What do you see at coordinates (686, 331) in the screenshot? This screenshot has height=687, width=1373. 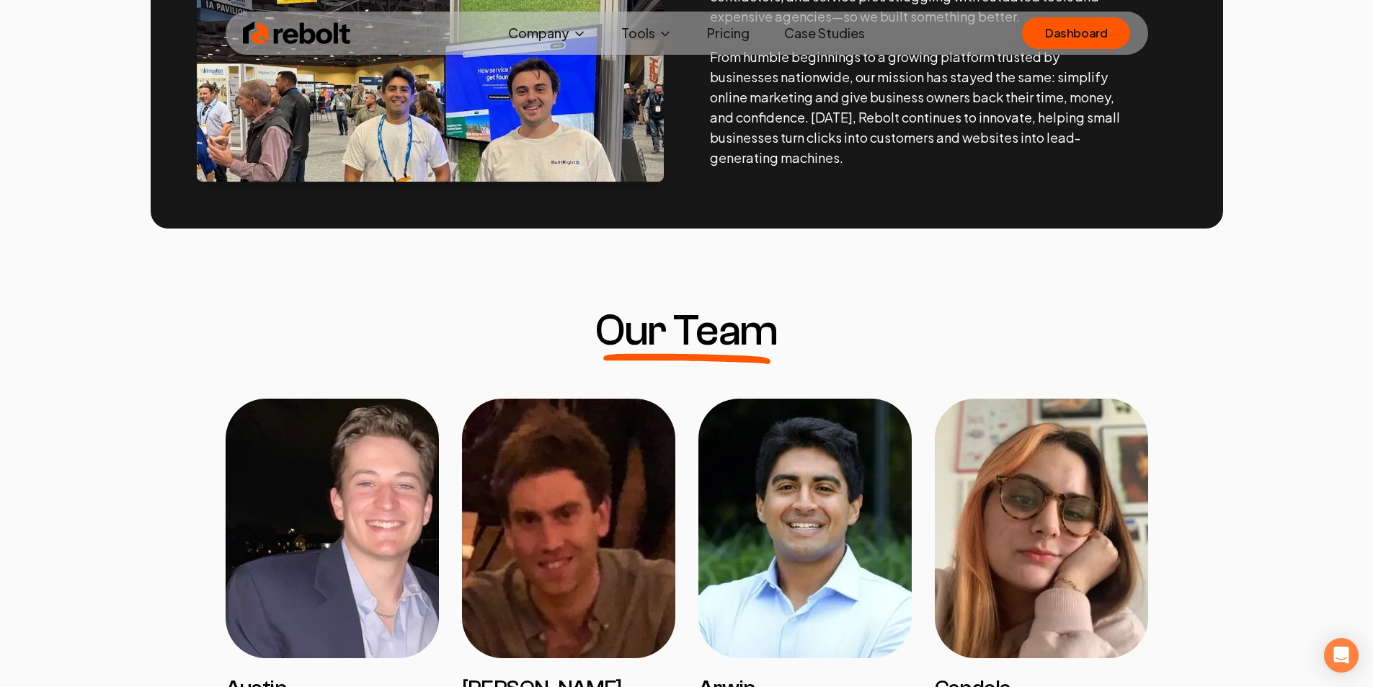 I see `h3: Our Team` at bounding box center [686, 331].